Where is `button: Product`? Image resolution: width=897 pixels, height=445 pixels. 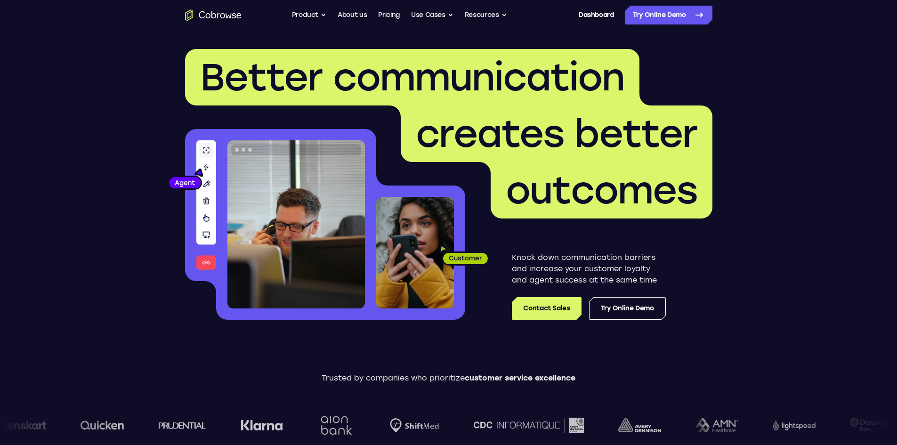 button: Product is located at coordinates (309, 15).